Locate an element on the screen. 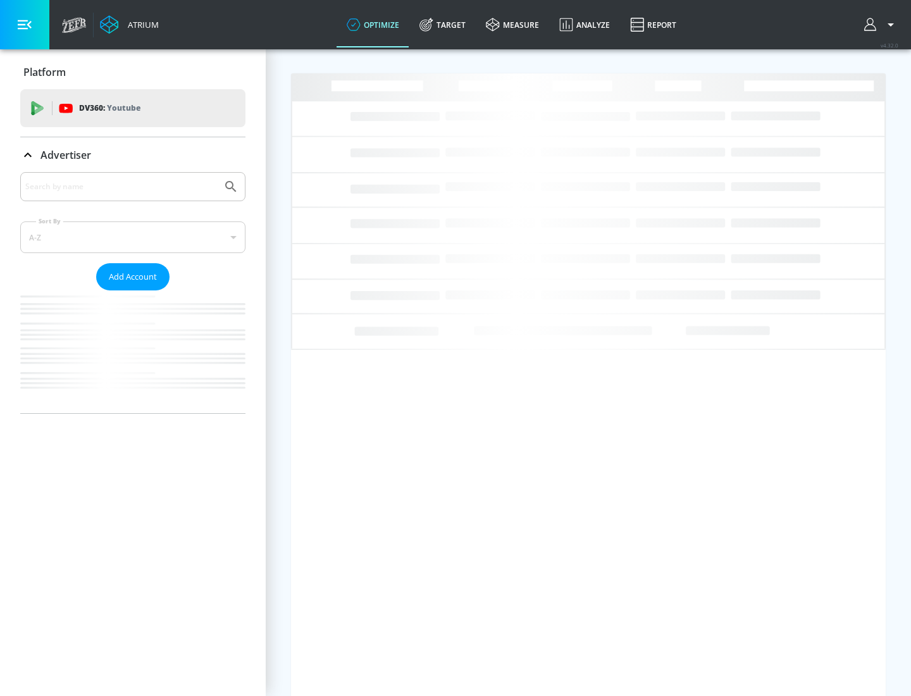 The height and width of the screenshot is (696, 911). a: Target is located at coordinates (442, 25).